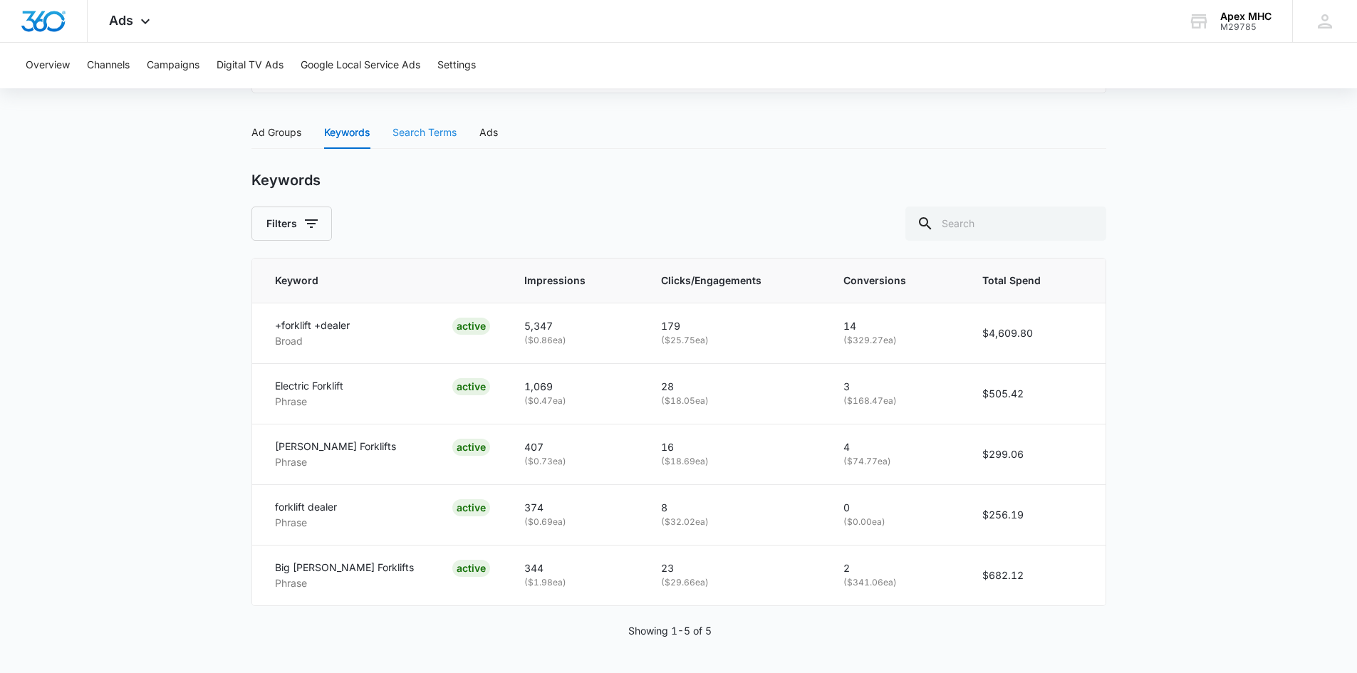  What do you see at coordinates (286, 180) in the screenshot?
I see `h2: Keywords` at bounding box center [286, 180].